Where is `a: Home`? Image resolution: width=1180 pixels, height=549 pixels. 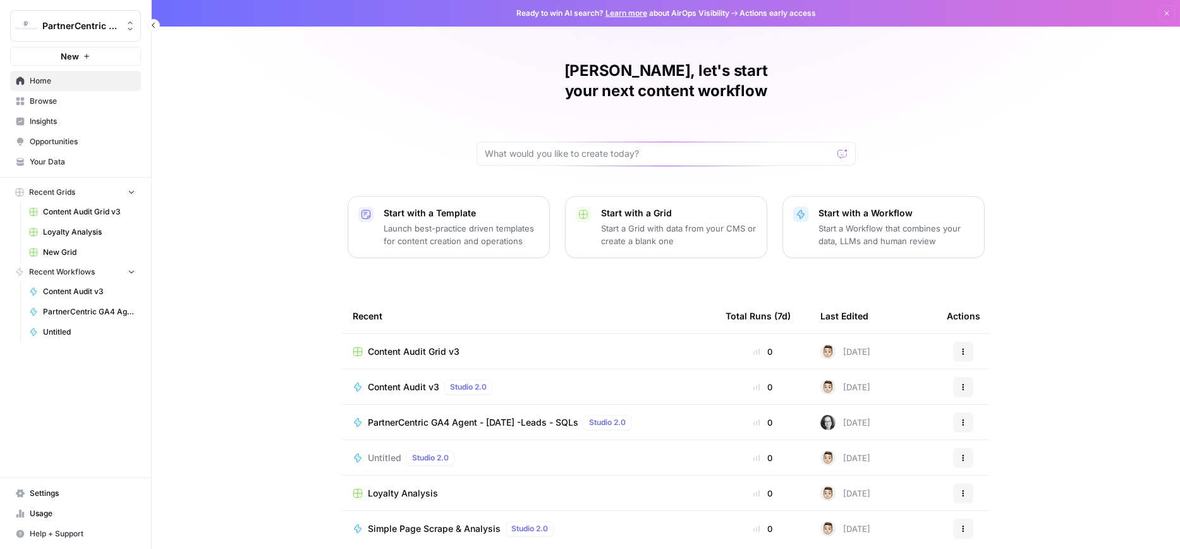 a: Home is located at coordinates (75, 81).